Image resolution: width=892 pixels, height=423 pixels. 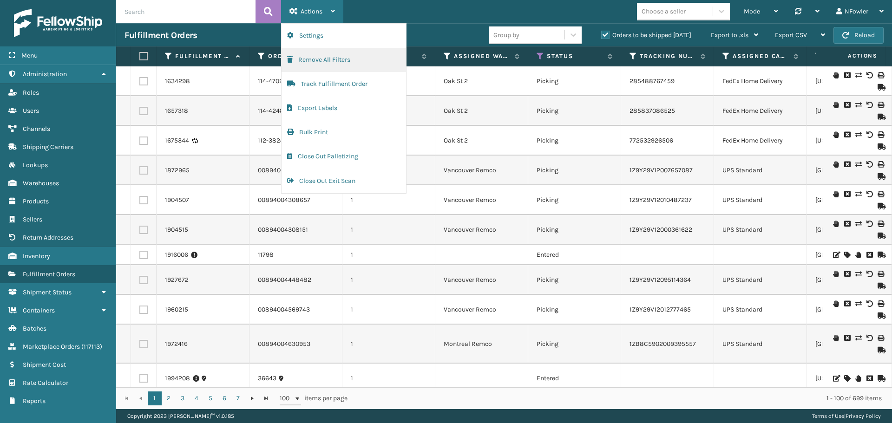 I want to click on td: Oak St 2, so click(x=482, y=81).